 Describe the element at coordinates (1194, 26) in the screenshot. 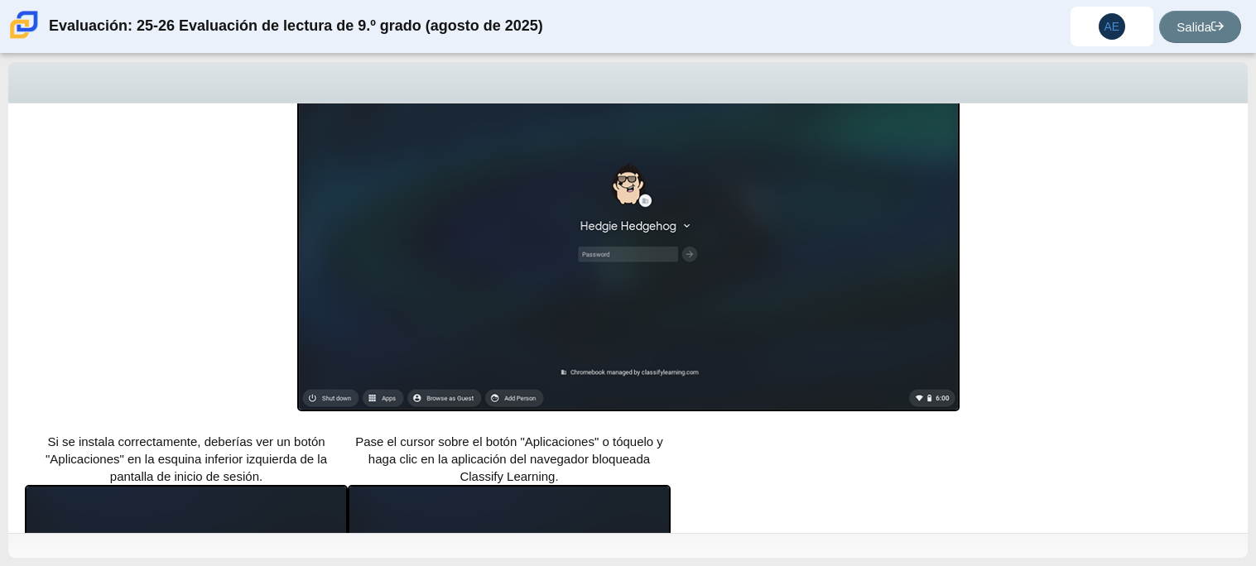

I see `font: Salida` at that location.